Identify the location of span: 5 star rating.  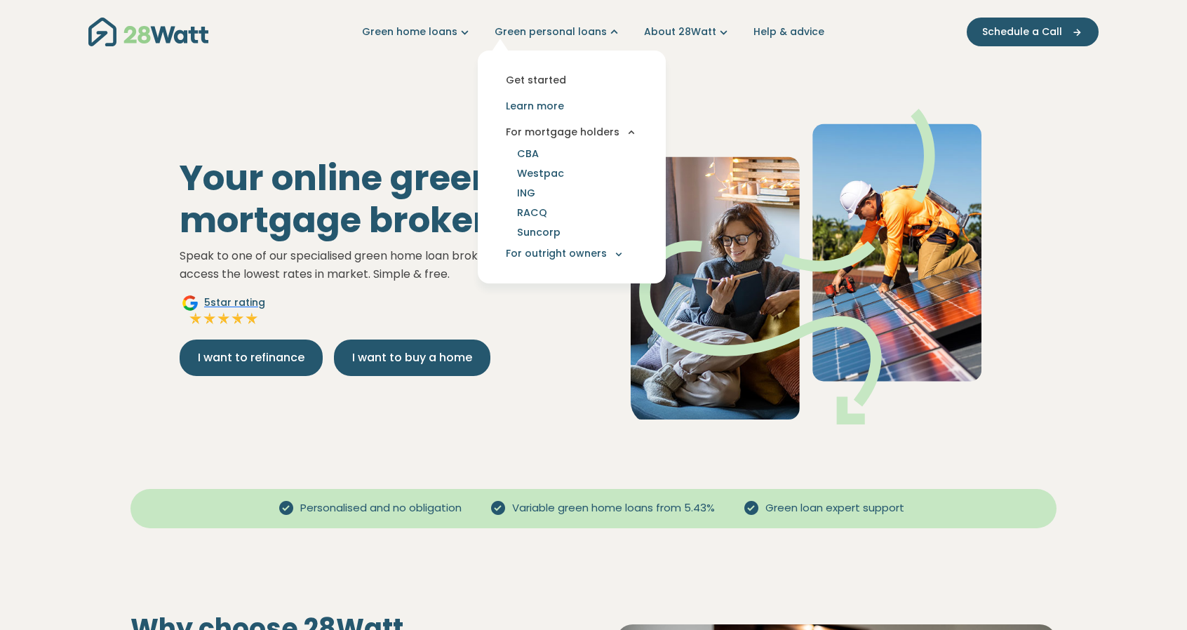
(234, 302).